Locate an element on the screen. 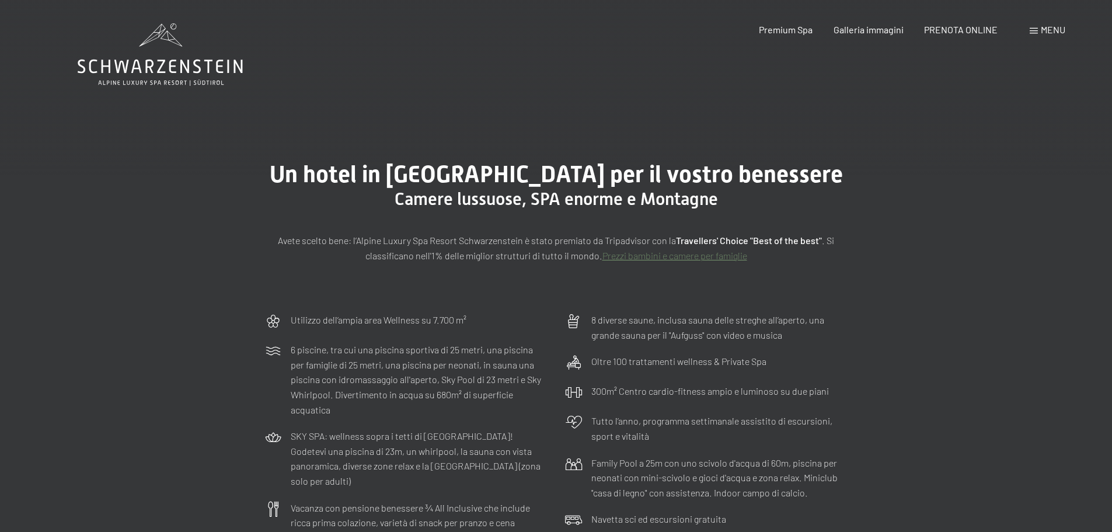 This screenshot has width=1112, height=532. span: Galleria immagini is located at coordinates (868, 29).